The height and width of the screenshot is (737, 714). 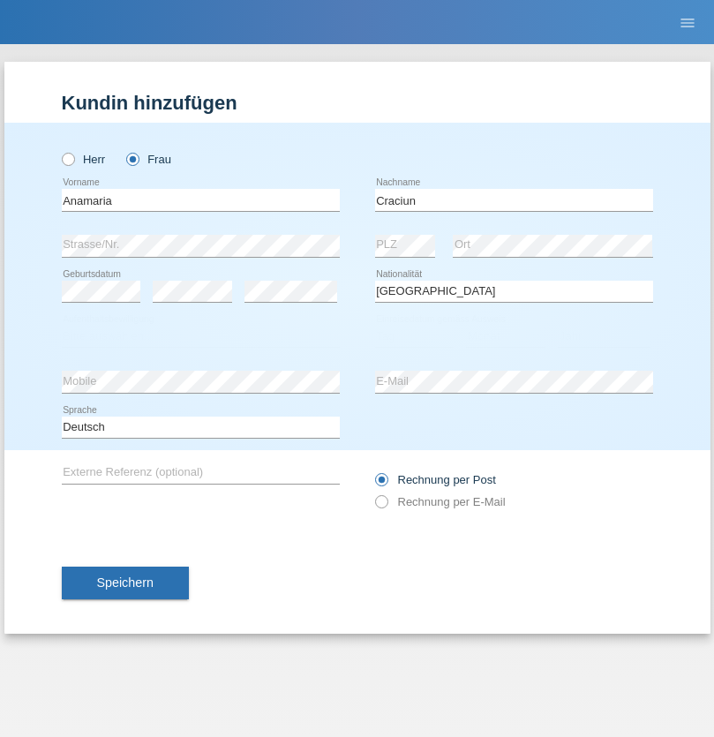 What do you see at coordinates (435, 479) in the screenshot?
I see `label: Rechnung per Post` at bounding box center [435, 479].